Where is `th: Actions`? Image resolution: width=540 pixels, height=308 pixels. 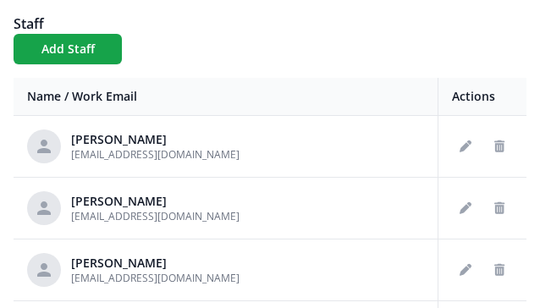
th: Actions is located at coordinates (482, 96).